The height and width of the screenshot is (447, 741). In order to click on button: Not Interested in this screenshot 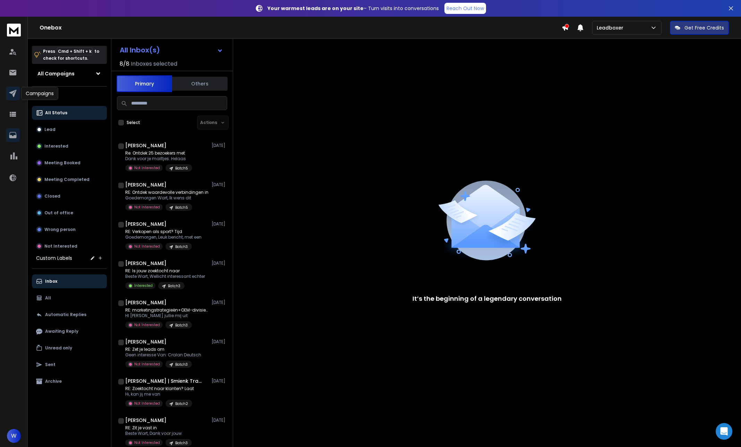, I will do `click(69, 246)`.